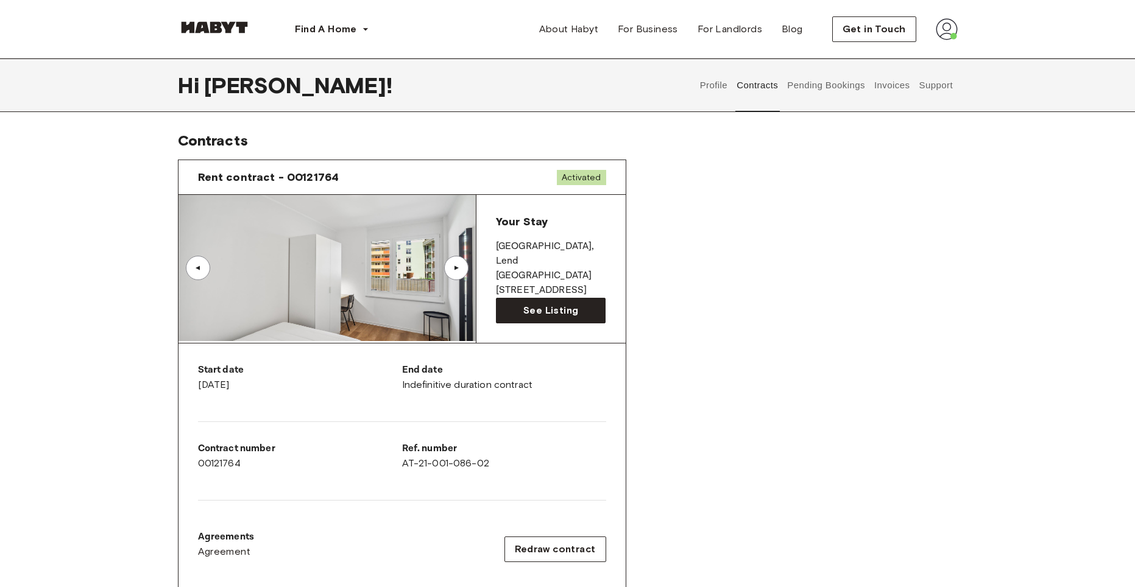 Image resolution: width=1135 pixels, height=587 pixels. Describe the element at coordinates (568, 29) in the screenshot. I see `a: About Habyt` at that location.